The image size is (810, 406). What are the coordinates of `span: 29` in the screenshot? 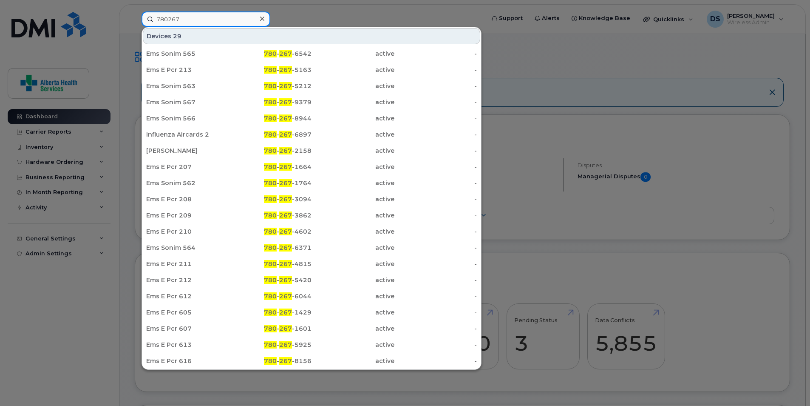 It's located at (177, 36).